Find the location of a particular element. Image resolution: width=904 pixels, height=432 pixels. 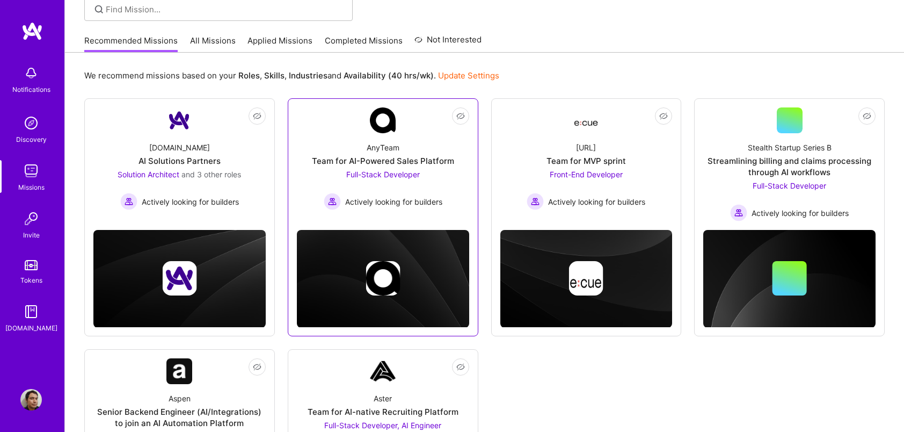

a: Completed Missions is located at coordinates (363, 43).